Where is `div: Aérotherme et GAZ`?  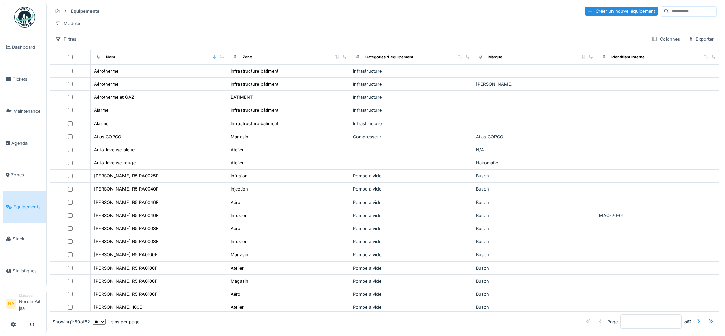
div: Aérotherme et GAZ is located at coordinates (114, 97).